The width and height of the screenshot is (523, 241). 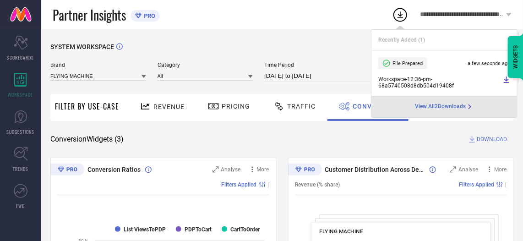 I want to click on div: Open download page, so click(x=444, y=107).